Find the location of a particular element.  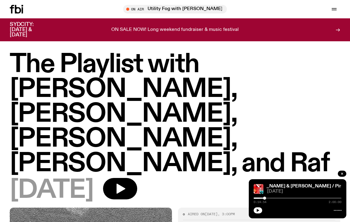

img: The cover image for this episode of The Playlist, featuring the title of the show as well as the ... is located at coordinates (259, 189).